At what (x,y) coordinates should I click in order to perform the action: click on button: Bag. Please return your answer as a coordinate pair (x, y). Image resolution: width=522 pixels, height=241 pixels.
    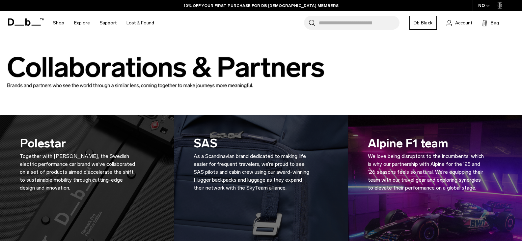
    Looking at the image, I should click on (491, 23).